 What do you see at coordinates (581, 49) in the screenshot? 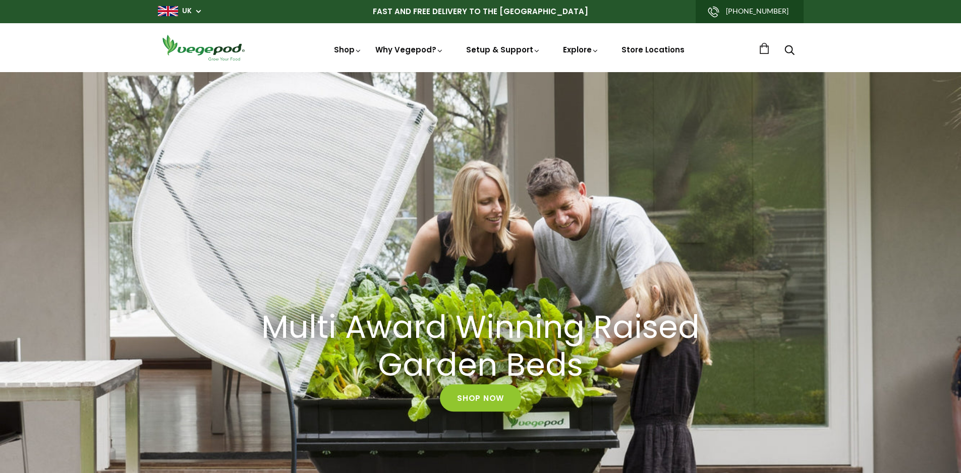
I see `a: Explore` at bounding box center [581, 49].